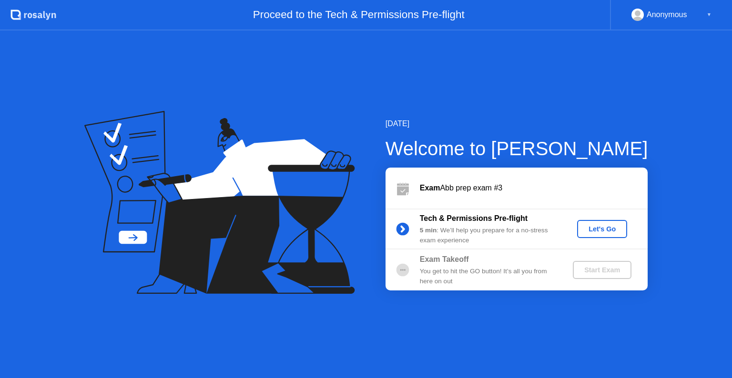 The height and width of the screenshot is (378, 732). What do you see at coordinates (602, 270) in the screenshot?
I see `button: Start Exam` at bounding box center [602, 270].